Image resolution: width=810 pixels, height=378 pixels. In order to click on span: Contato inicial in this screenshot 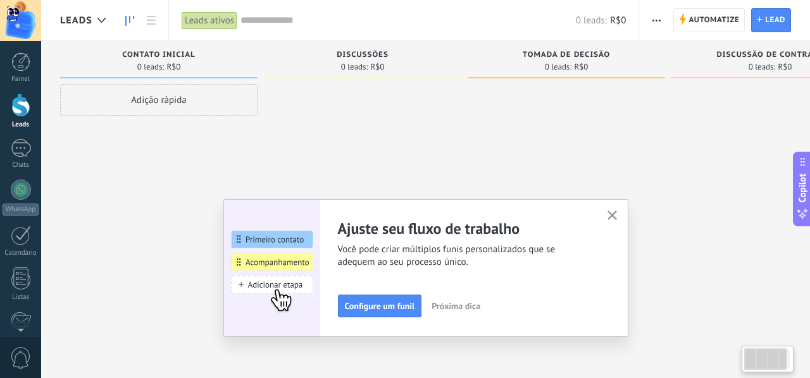, I will do `click(158, 55)`.